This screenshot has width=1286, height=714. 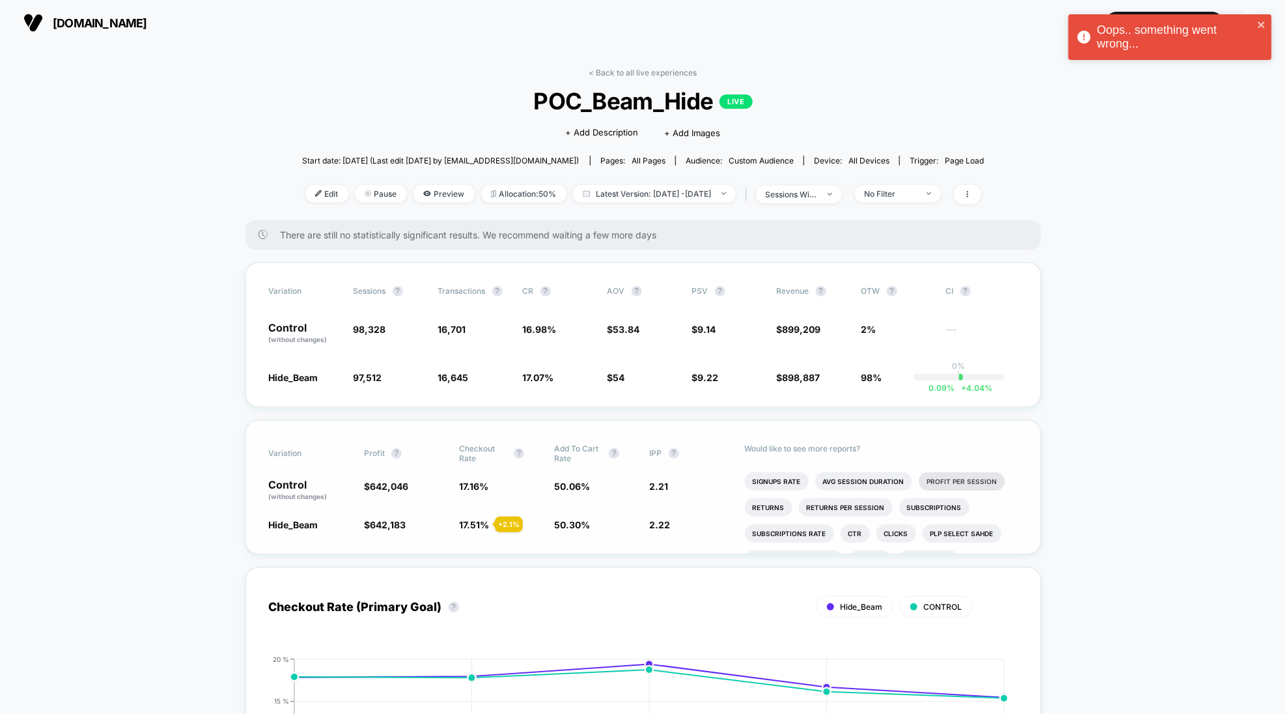 What do you see at coordinates (709, 377) in the screenshot?
I see `span: 9.22` at bounding box center [709, 377].